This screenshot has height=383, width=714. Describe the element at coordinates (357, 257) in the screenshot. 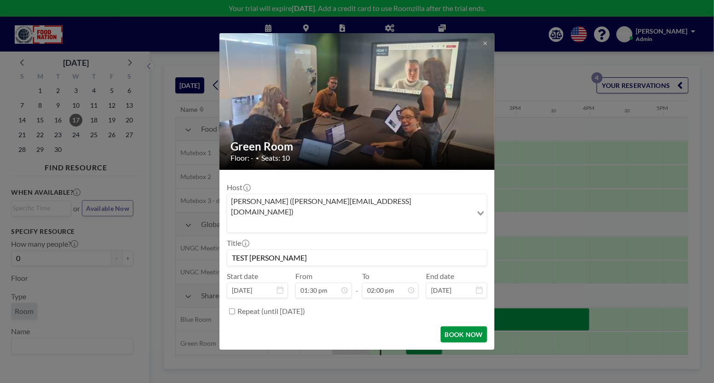

I see `input: Malene's reservation` at that location.